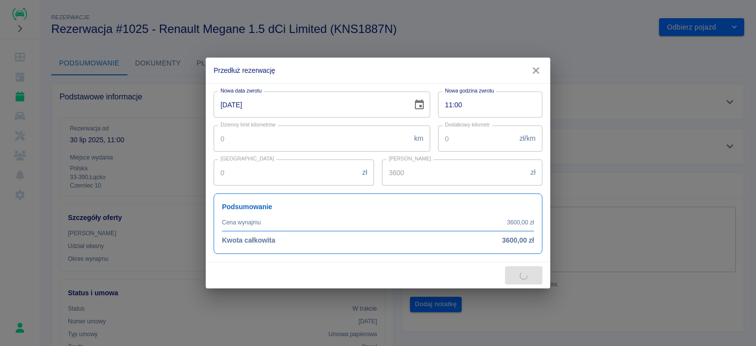  I want to click on input: Kwota wynajmu od początkowej daty, nie samego aneksu., so click(454, 172).